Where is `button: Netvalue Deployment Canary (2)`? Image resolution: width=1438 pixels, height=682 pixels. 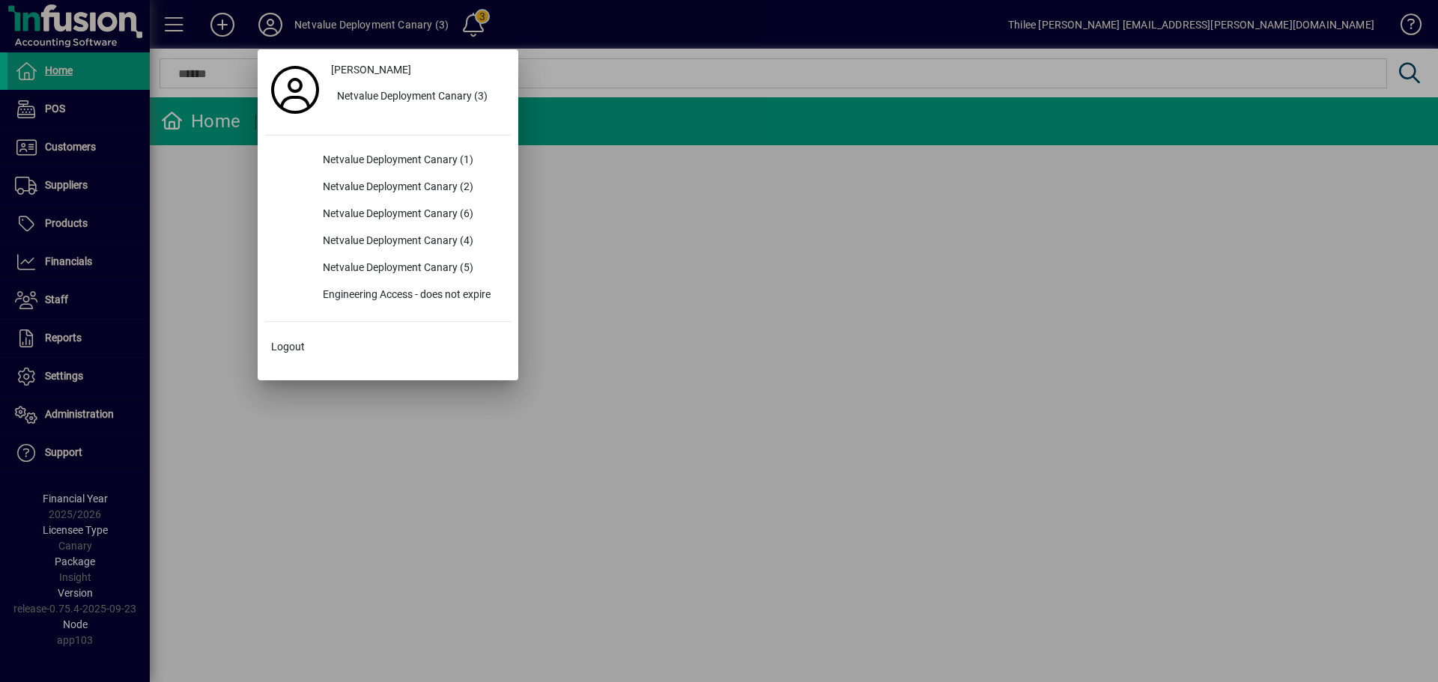
button: Netvalue Deployment Canary (2) is located at coordinates (388, 188).